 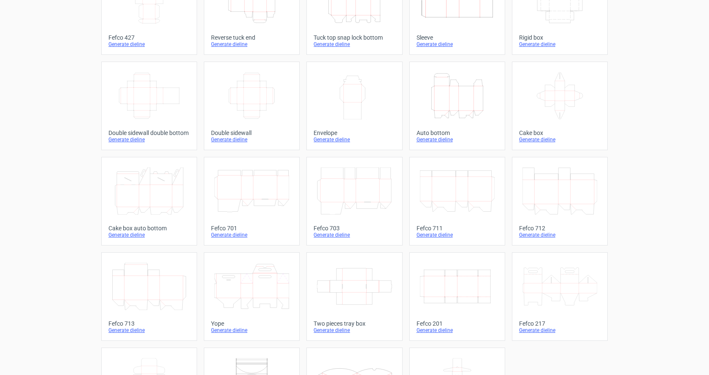 I want to click on div: Cake box, so click(x=560, y=133).